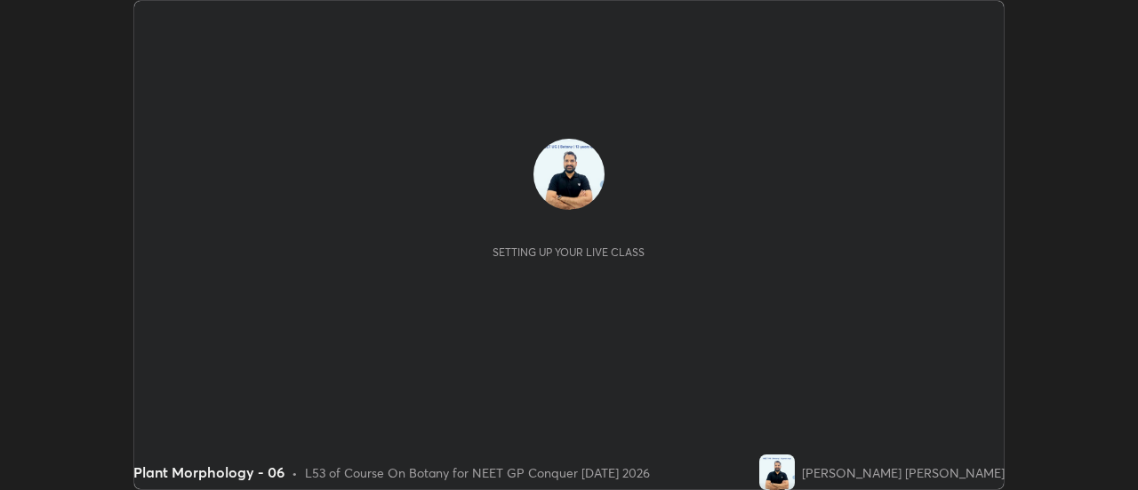 Image resolution: width=1138 pixels, height=490 pixels. Describe the element at coordinates (209, 472) in the screenshot. I see `div: Plant Morphology - 06` at that location.